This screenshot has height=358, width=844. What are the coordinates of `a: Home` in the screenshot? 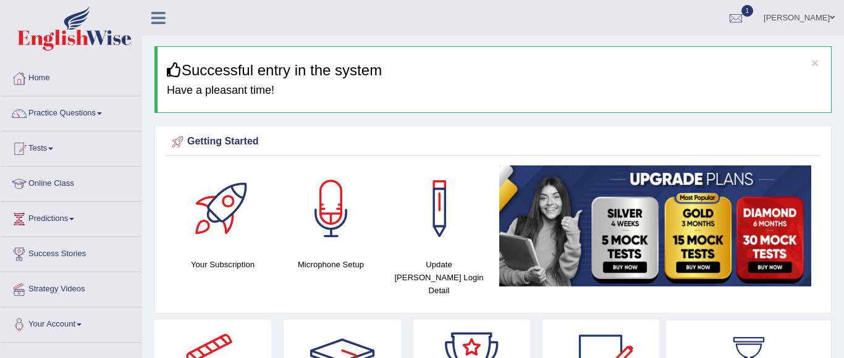 It's located at (71, 77).